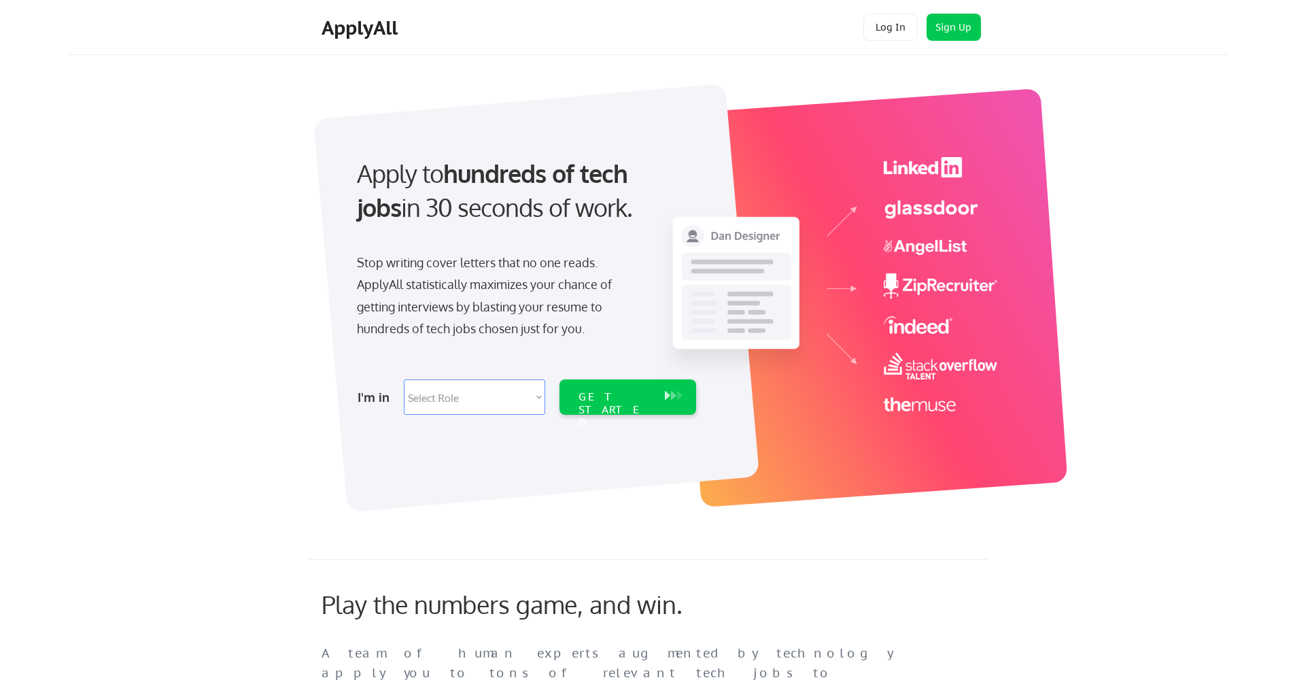  Describe the element at coordinates (614, 410) in the screenshot. I see `div: GET STARTED` at that location.